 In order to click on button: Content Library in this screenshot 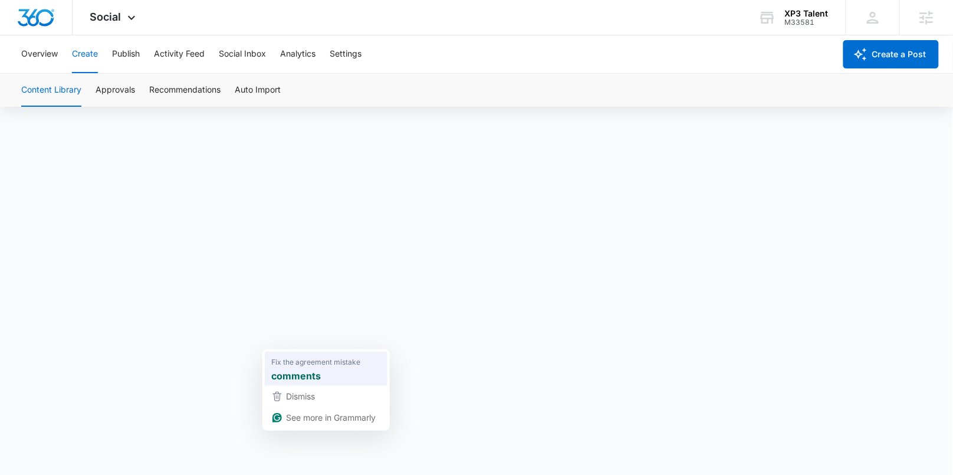, I will do `click(51, 90)`.